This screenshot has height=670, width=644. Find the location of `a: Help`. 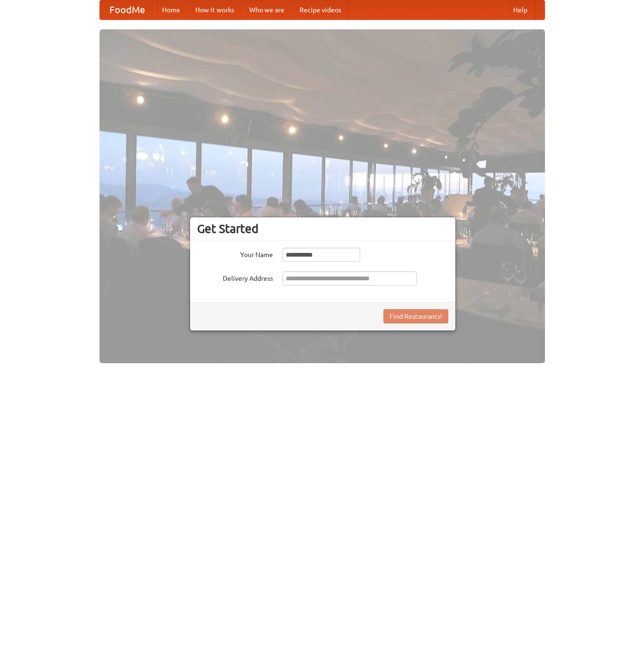

a: Help is located at coordinates (520, 10).